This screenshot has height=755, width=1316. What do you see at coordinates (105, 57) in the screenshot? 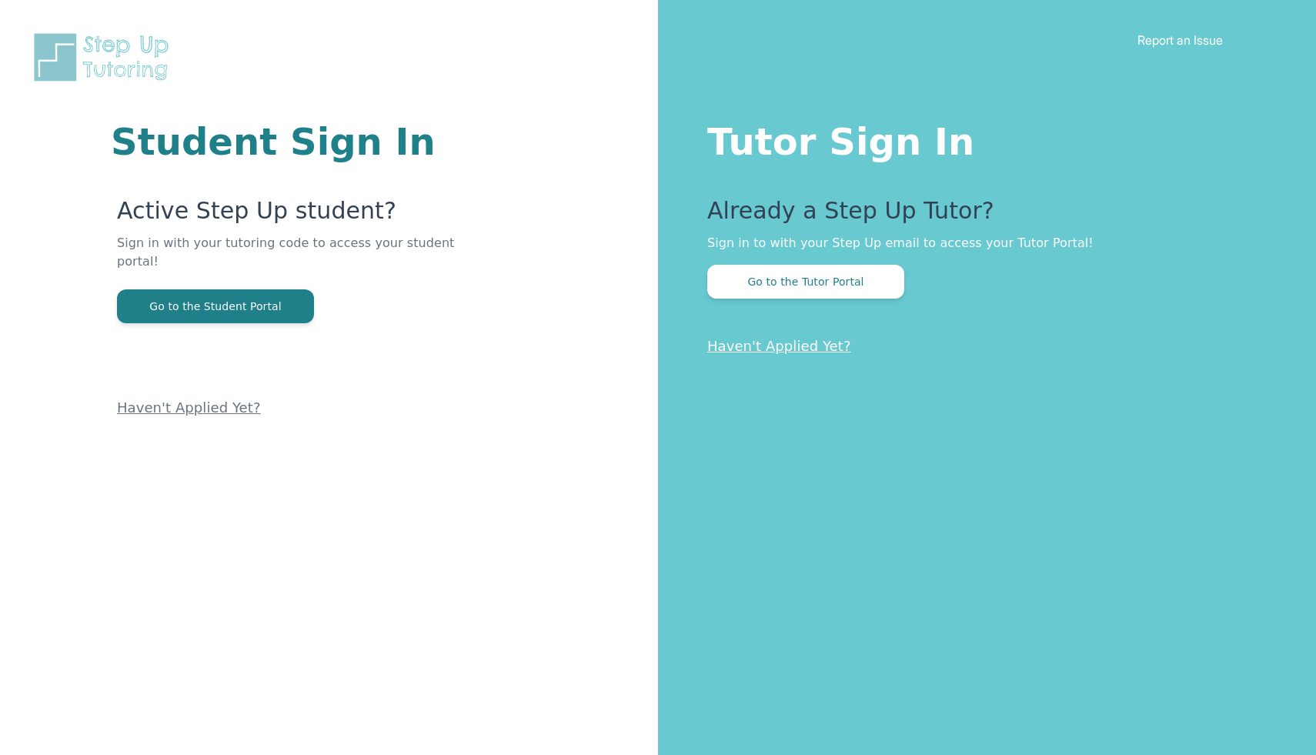
I see `img: Step Up Tutoring horizontal logo` at bounding box center [105, 57].